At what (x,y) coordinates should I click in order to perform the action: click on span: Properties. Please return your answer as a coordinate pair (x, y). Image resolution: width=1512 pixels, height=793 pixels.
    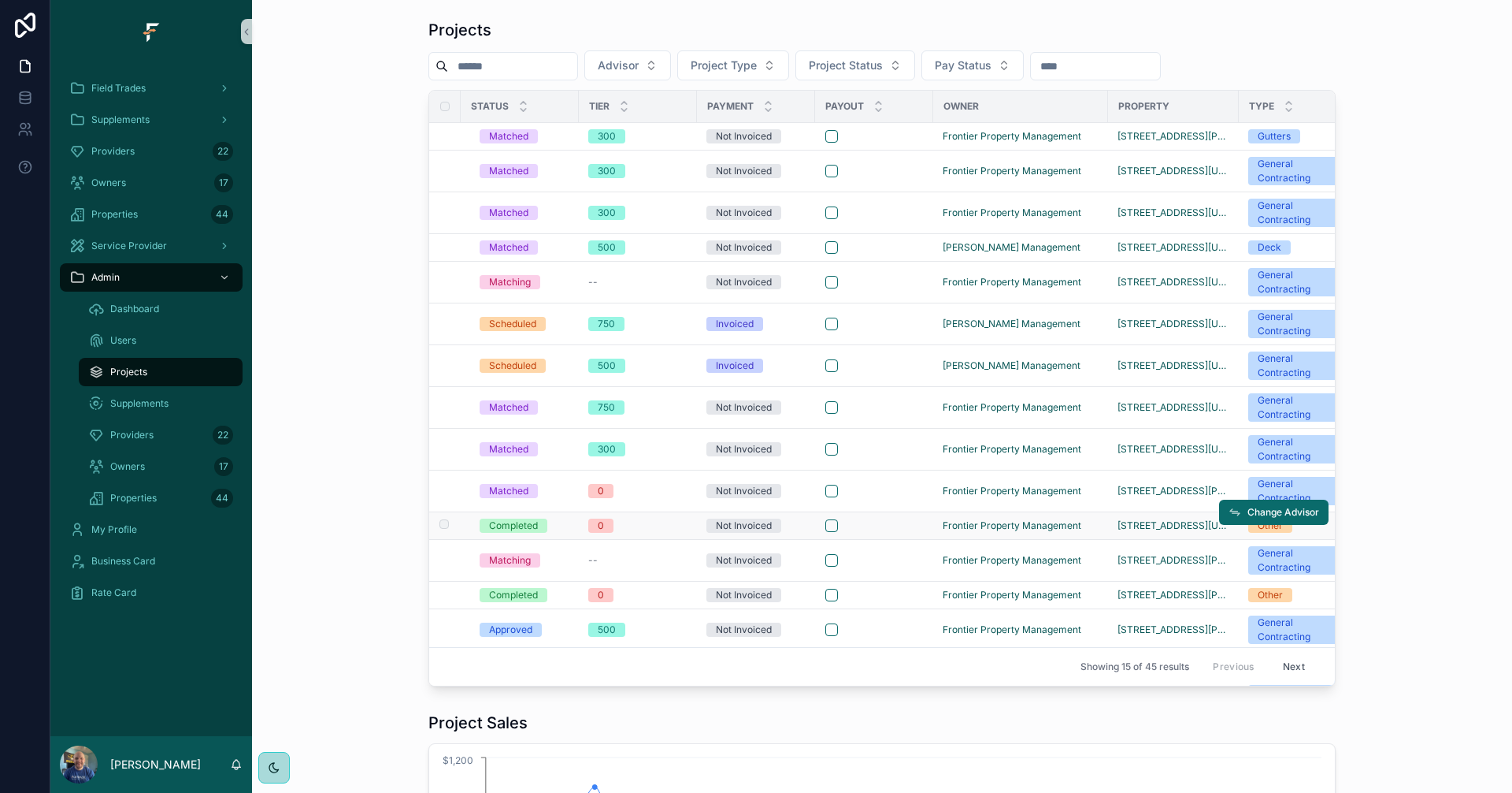
    Looking at the image, I should click on (133, 498).